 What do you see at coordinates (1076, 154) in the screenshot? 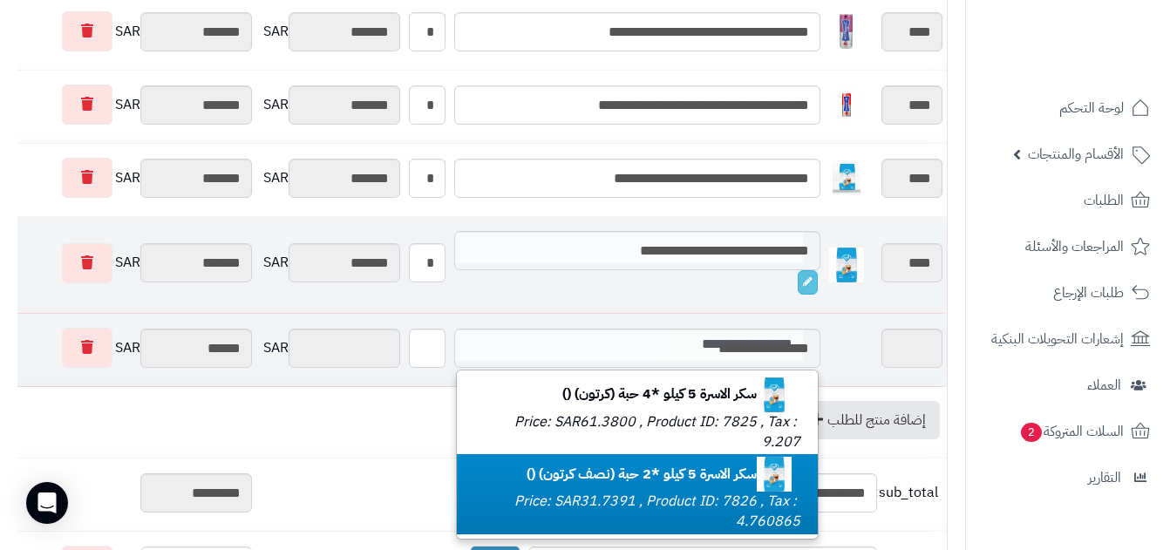
I see `span: الأقسام والمنتجات` at bounding box center [1076, 154].